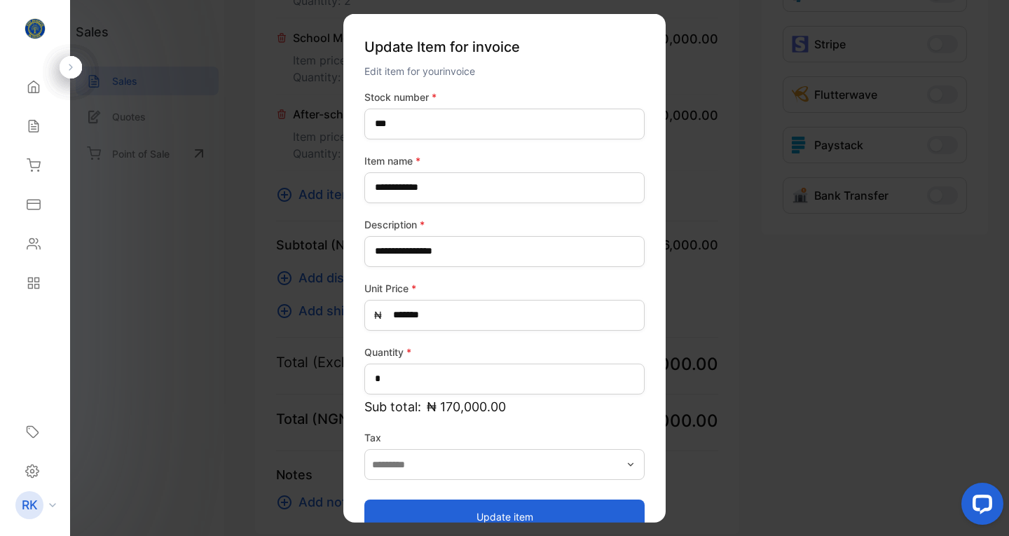  I want to click on label: Stock number, so click(505, 96).